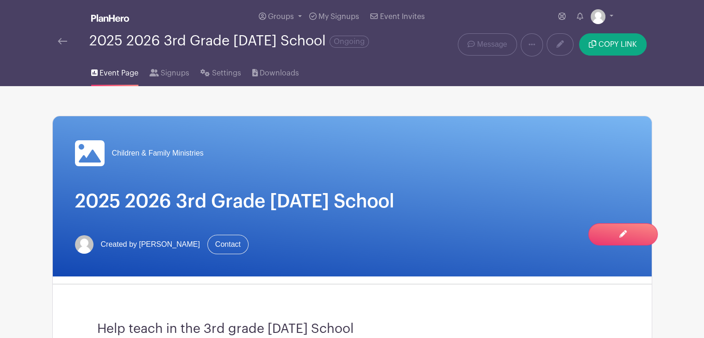 Image resolution: width=704 pixels, height=338 pixels. What do you see at coordinates (487, 44) in the screenshot?
I see `a: Message` at bounding box center [487, 44].